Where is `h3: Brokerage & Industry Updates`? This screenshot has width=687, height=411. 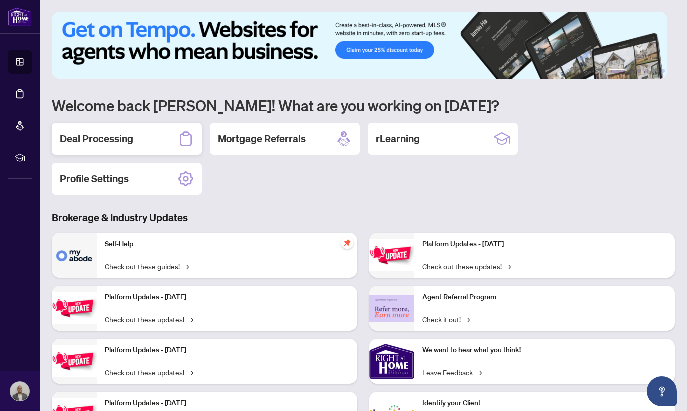 h3: Brokerage & Industry Updates is located at coordinates (363, 218).